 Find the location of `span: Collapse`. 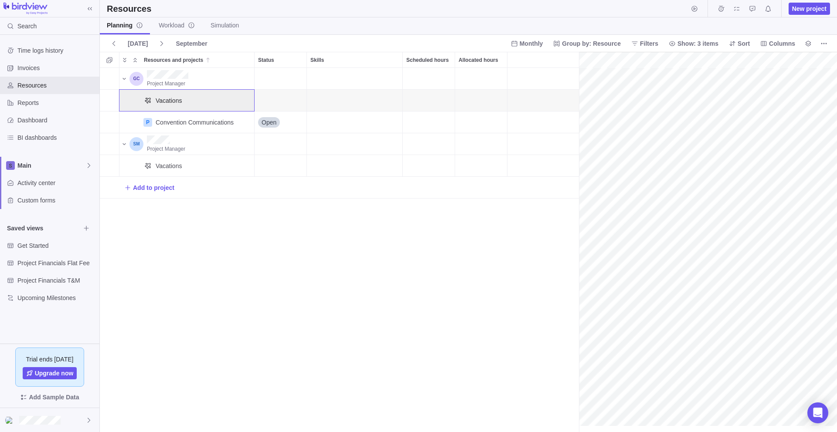

span: Collapse is located at coordinates (135, 60).